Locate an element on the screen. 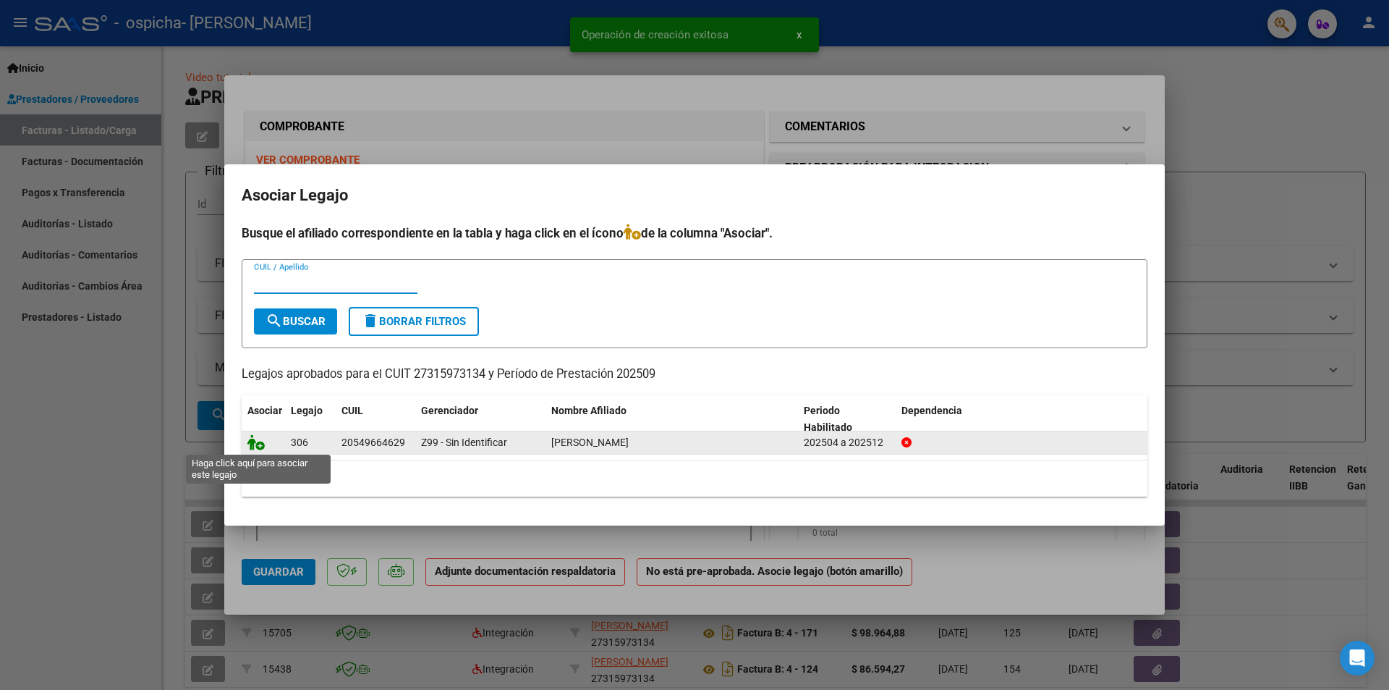 This screenshot has width=1389, height=690. datatable-header-cell: Gerenciador is located at coordinates (480, 419).